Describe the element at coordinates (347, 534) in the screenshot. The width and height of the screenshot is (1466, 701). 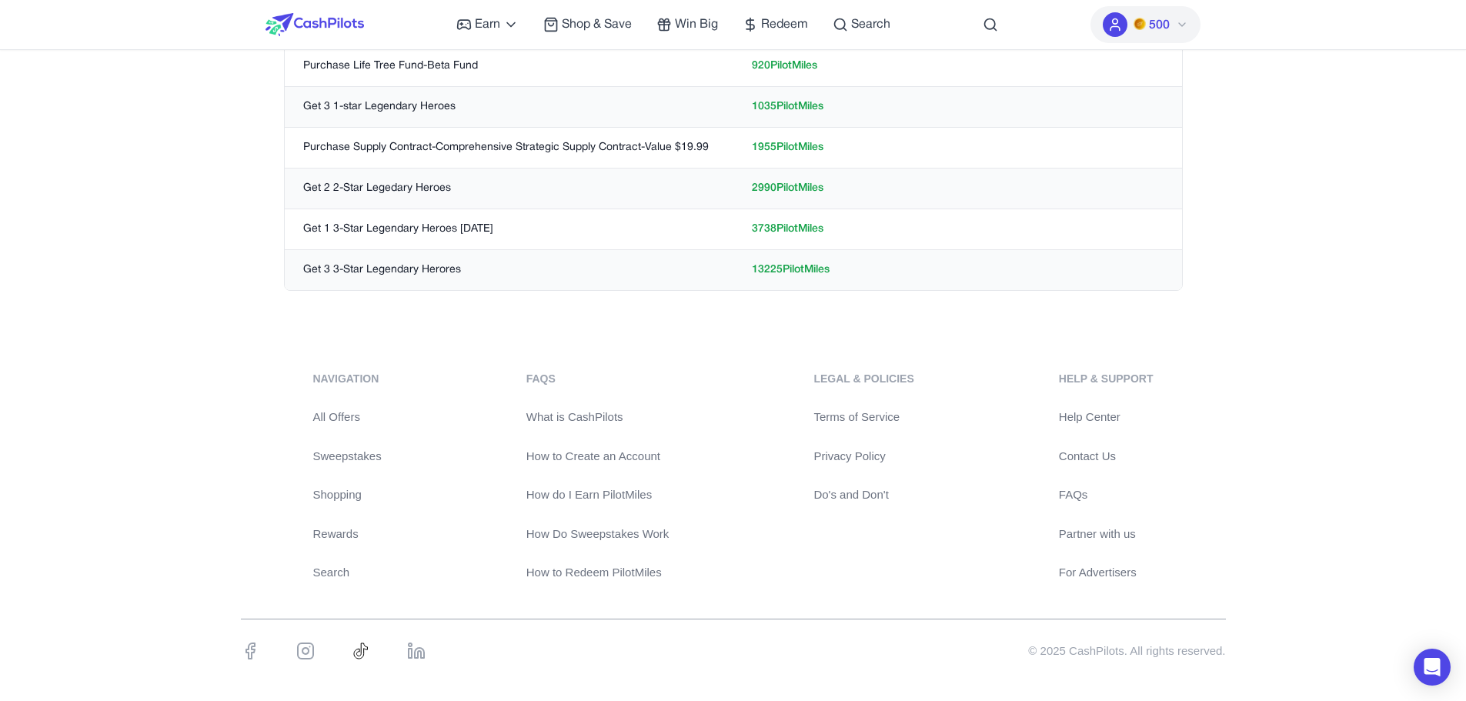
I see `a: Rewards` at that location.